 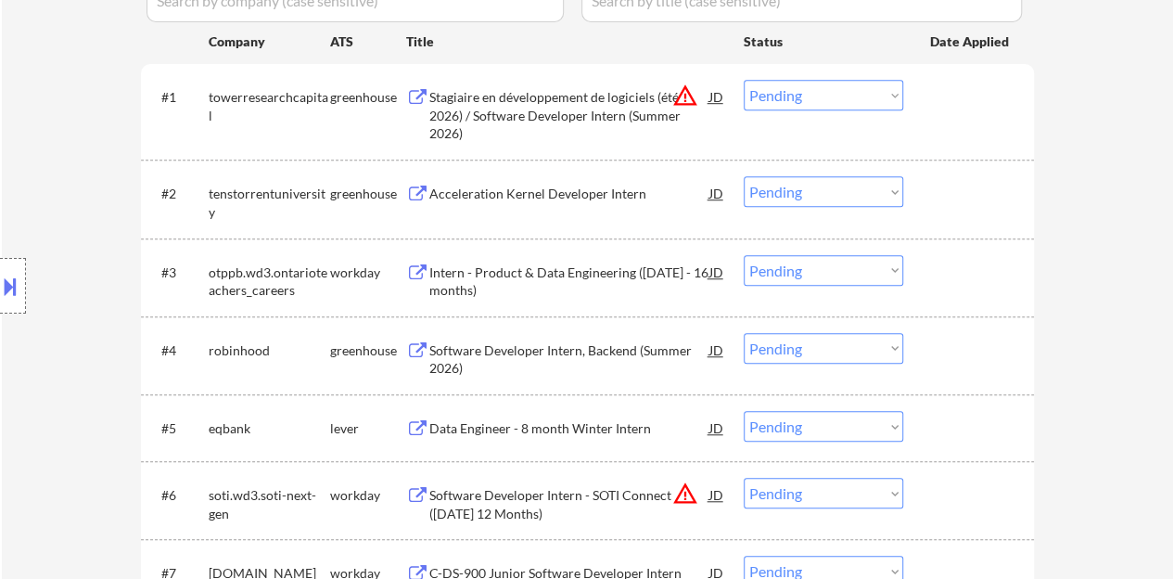 What do you see at coordinates (824, 41) in the screenshot?
I see `div: Status` at bounding box center [824, 41].